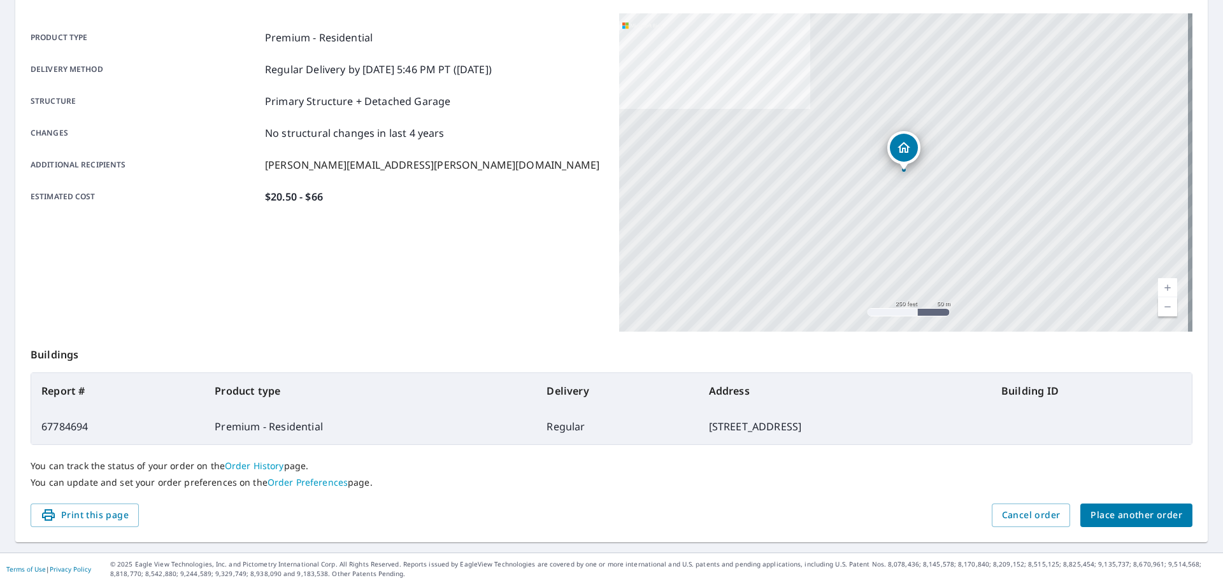 The width and height of the screenshot is (1223, 585). What do you see at coordinates (85, 515) in the screenshot?
I see `button: Print this page` at bounding box center [85, 515].